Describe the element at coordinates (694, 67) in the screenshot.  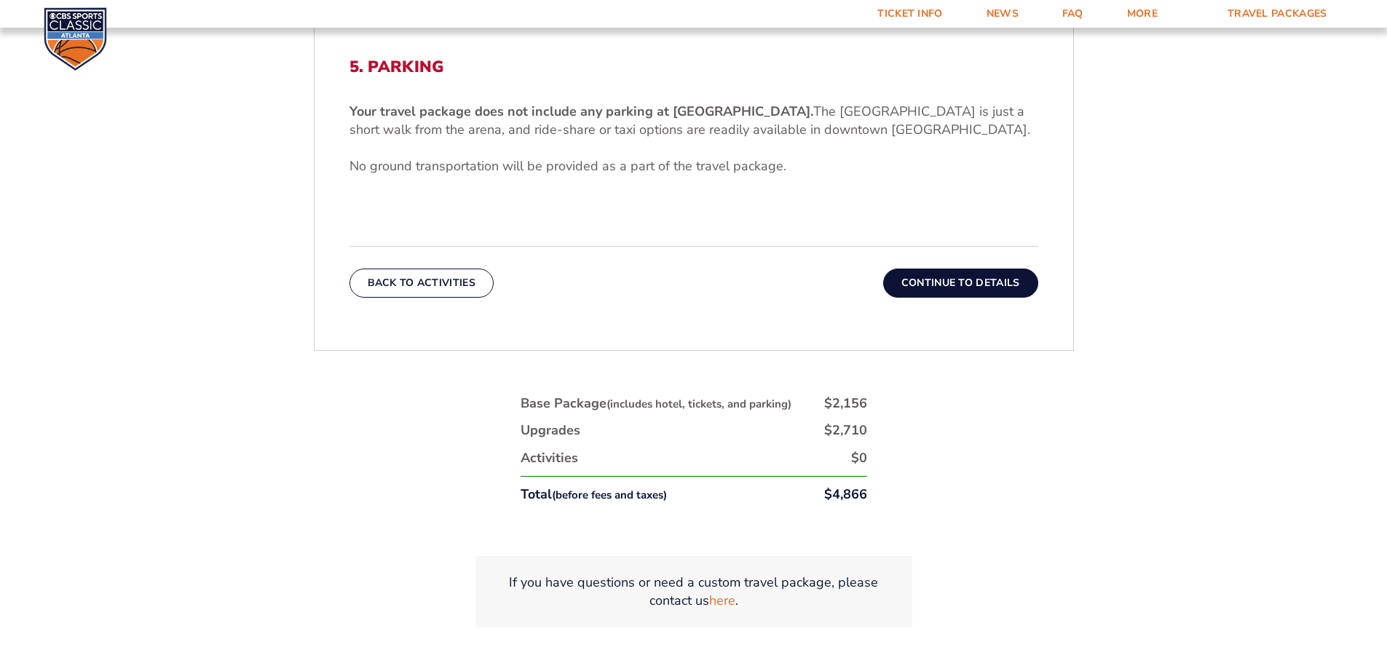
I see `h2: 5. Parking` at that location.